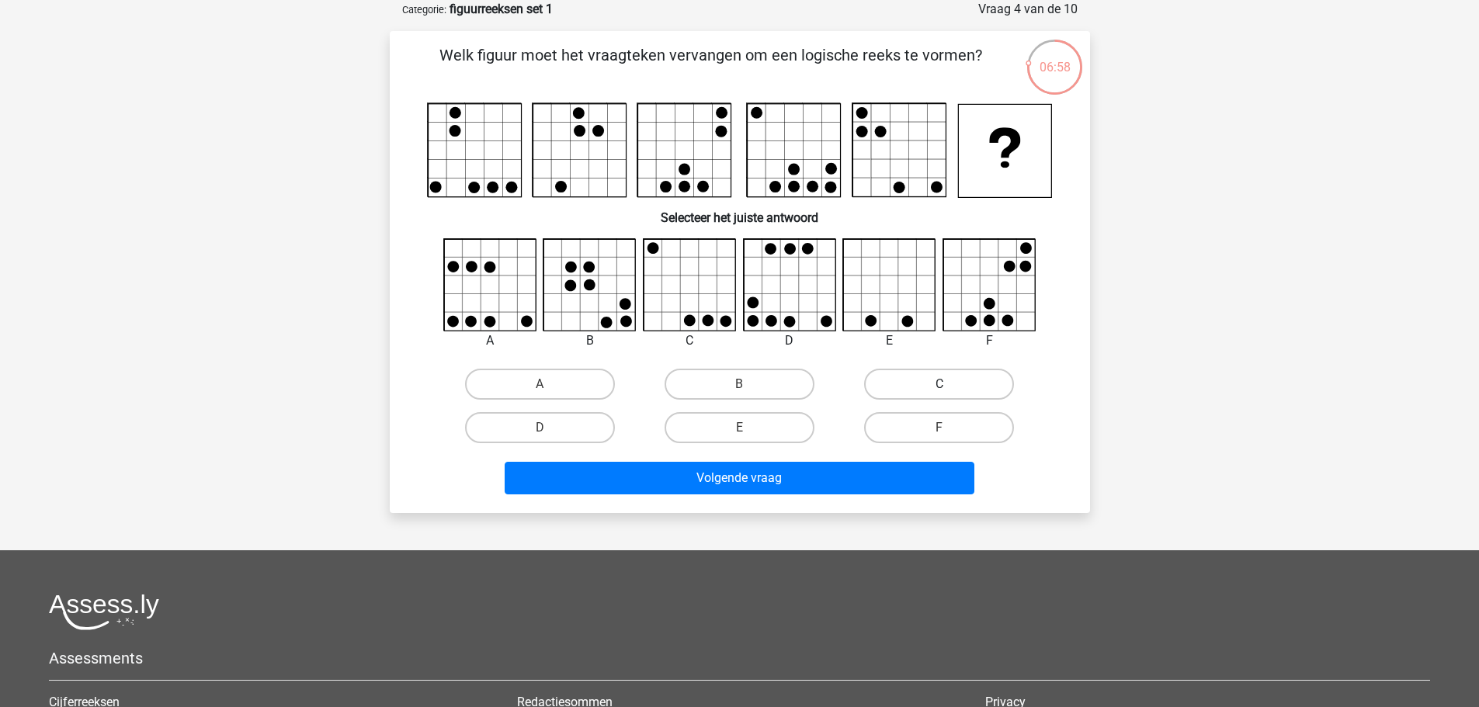 Image resolution: width=1479 pixels, height=707 pixels. What do you see at coordinates (540, 384) in the screenshot?
I see `label: A` at bounding box center [540, 384].